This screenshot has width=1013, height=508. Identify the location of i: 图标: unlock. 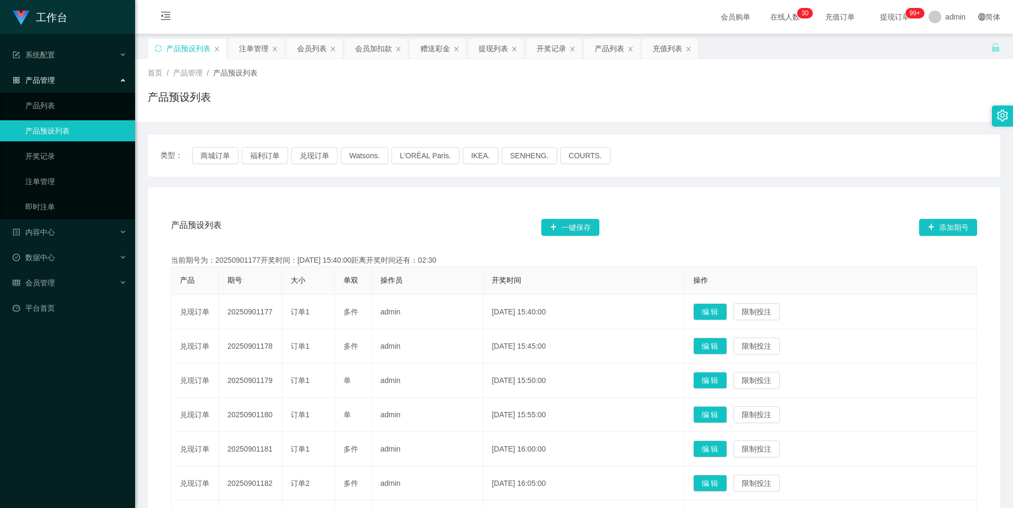
(996, 48).